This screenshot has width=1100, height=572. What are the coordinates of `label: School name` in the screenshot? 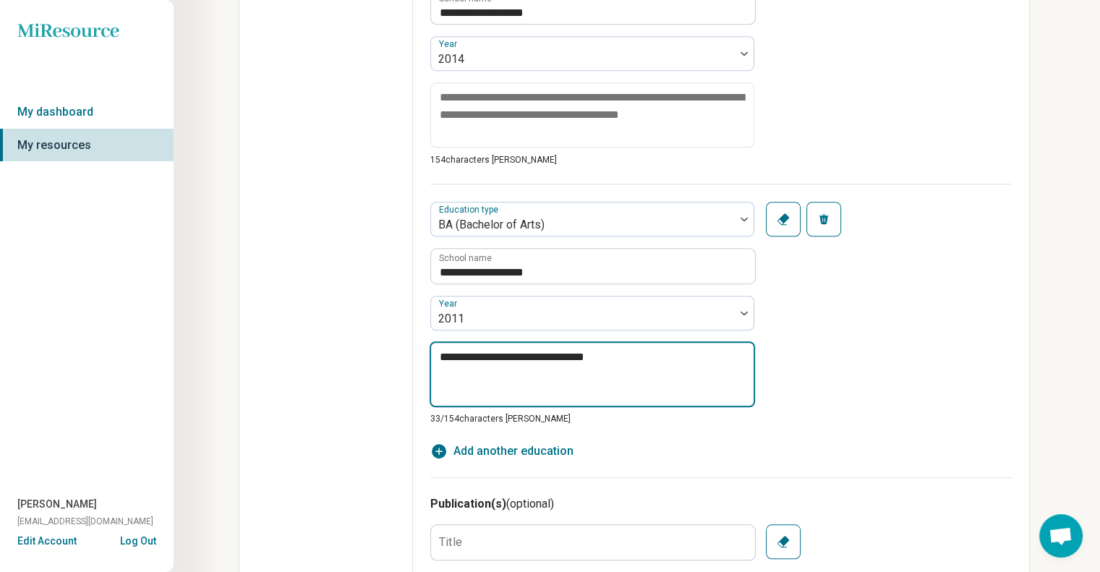 It's located at (465, 258).